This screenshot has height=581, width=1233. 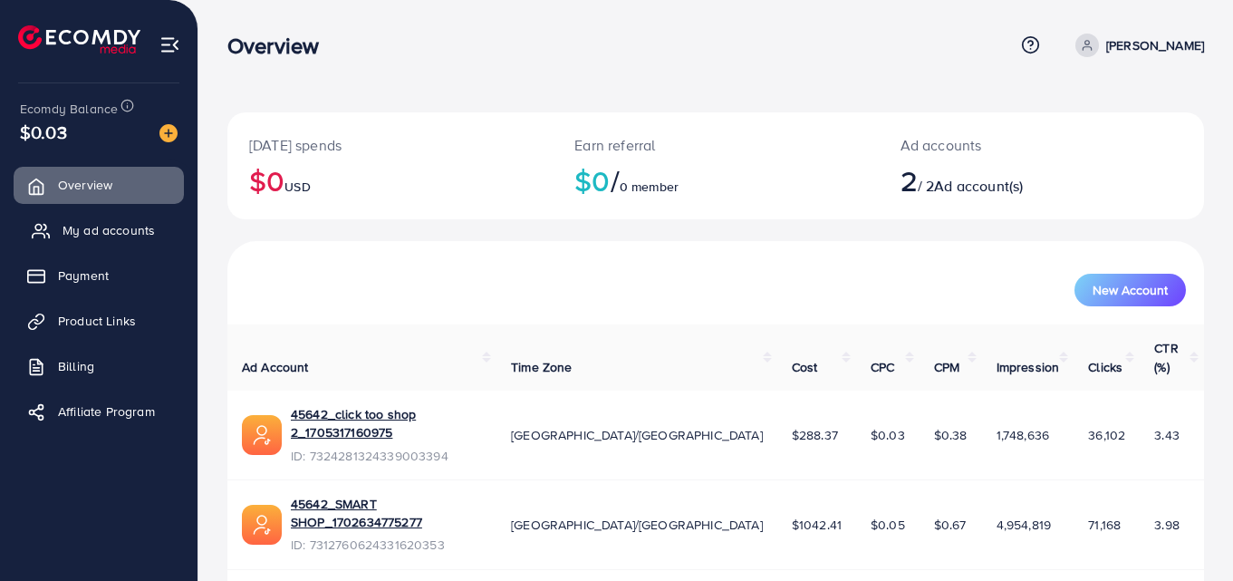 What do you see at coordinates (649, 187) in the screenshot?
I see `span: 0 member` at bounding box center [649, 187].